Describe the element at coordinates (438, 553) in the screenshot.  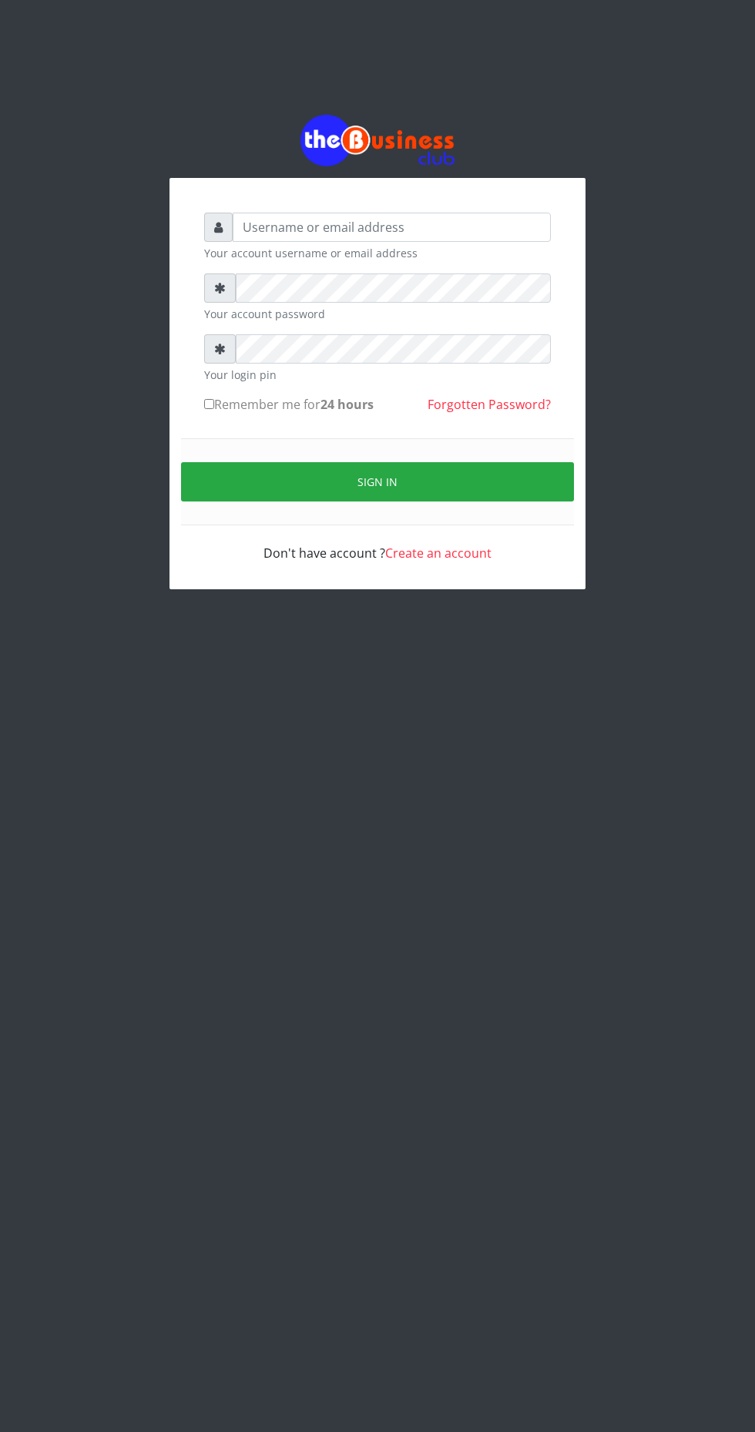
I see `a: Create an account` at that location.